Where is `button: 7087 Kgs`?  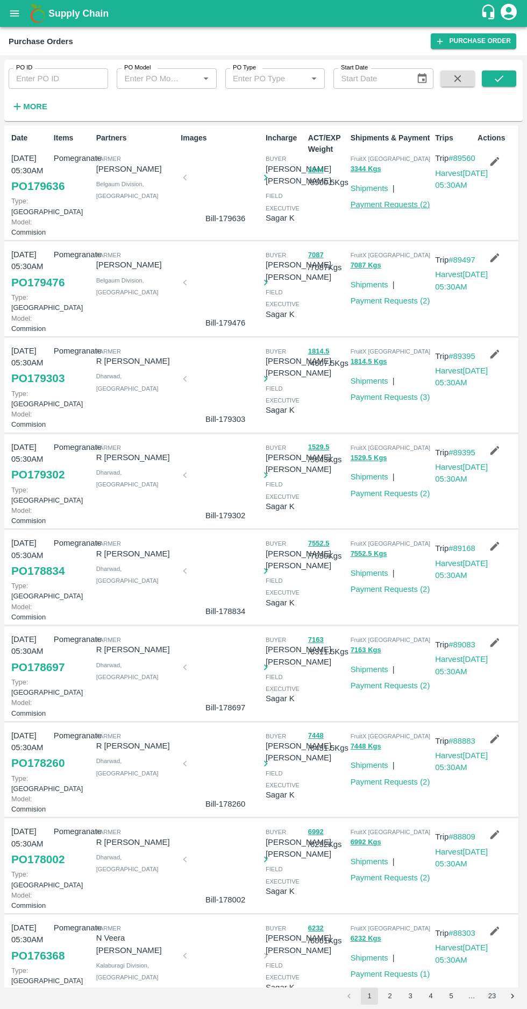
button: 7087 Kgs is located at coordinates (366, 265).